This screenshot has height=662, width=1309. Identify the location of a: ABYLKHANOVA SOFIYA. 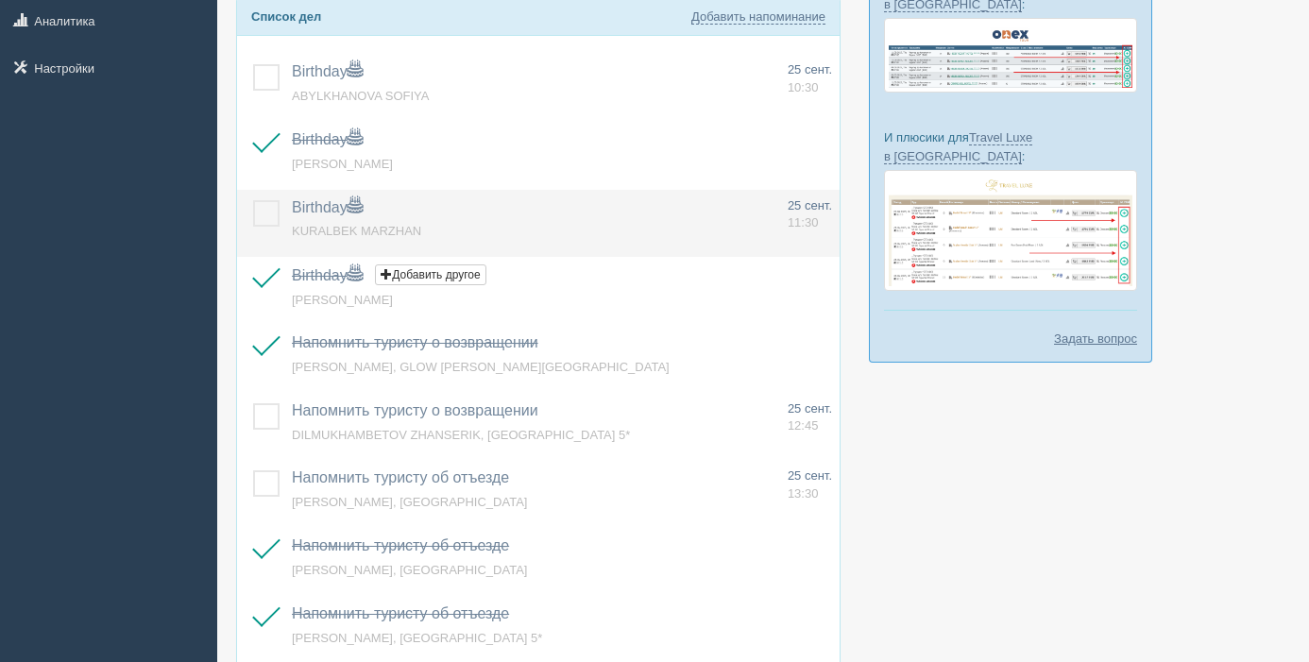
(360, 95).